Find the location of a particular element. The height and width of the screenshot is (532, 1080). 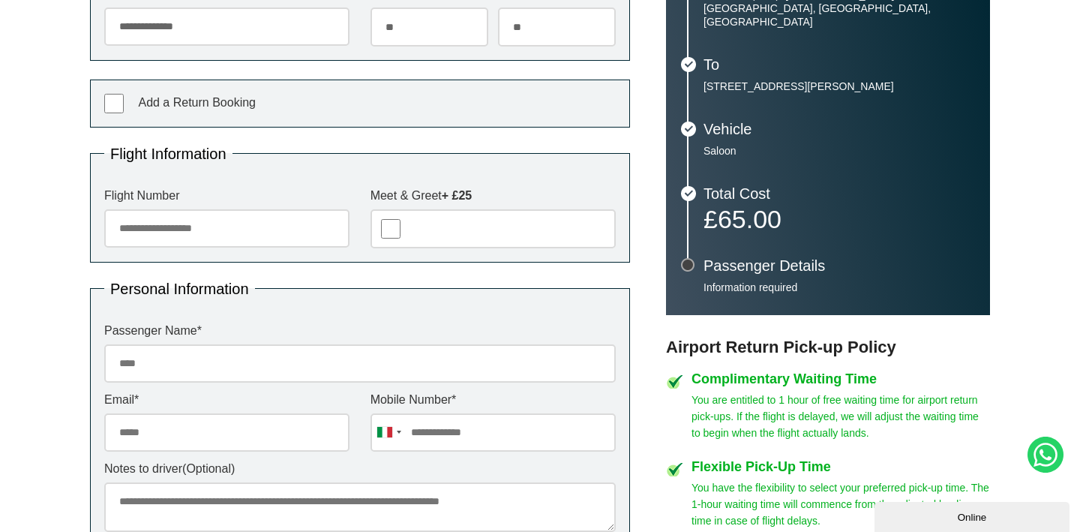

label: Passenger Name is located at coordinates (360, 331).